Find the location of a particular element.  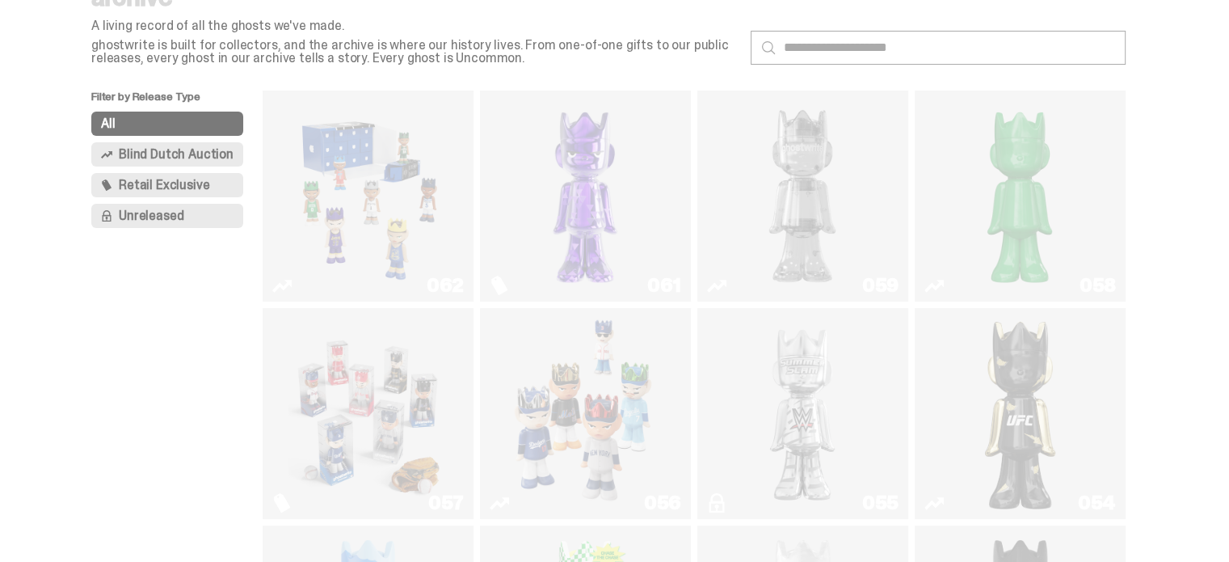

span: Unreleased is located at coordinates (151, 216).